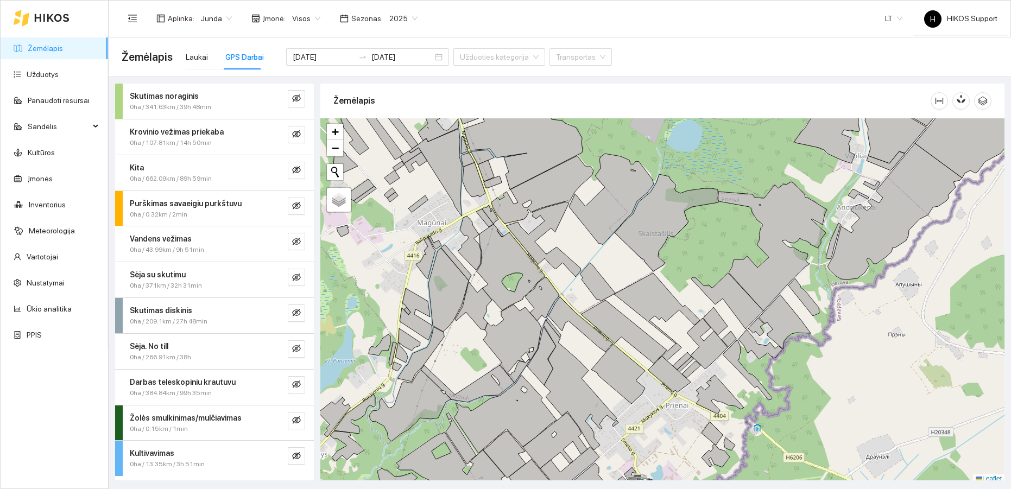 The width and height of the screenshot is (1011, 489). I want to click on div: Žemėlapis, so click(632, 100).